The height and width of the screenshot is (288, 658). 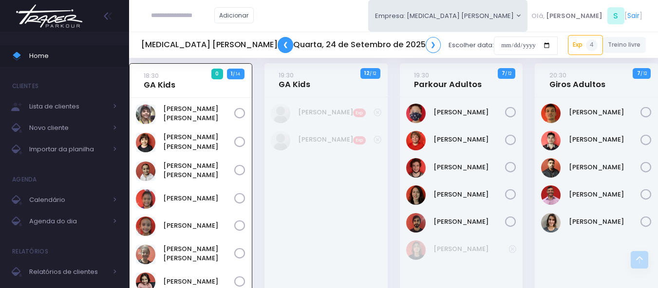 I want to click on img: Nicole Watari, so click(x=416, y=195).